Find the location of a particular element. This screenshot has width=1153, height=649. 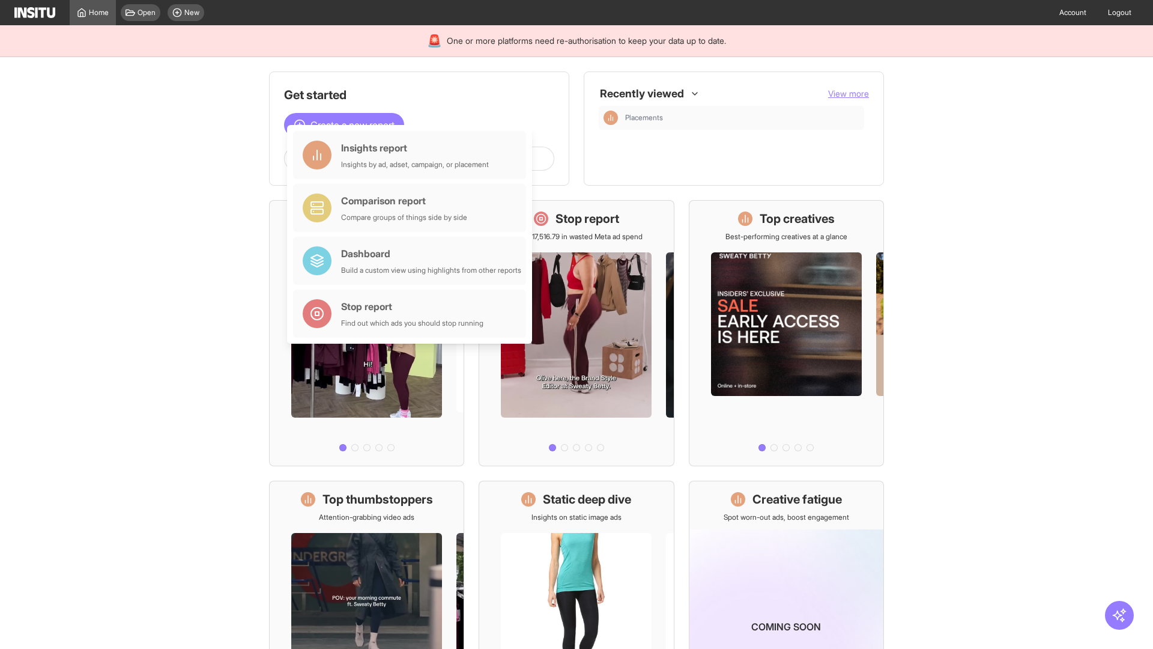

div: Build a custom view using highlights from other reports is located at coordinates (431, 270).